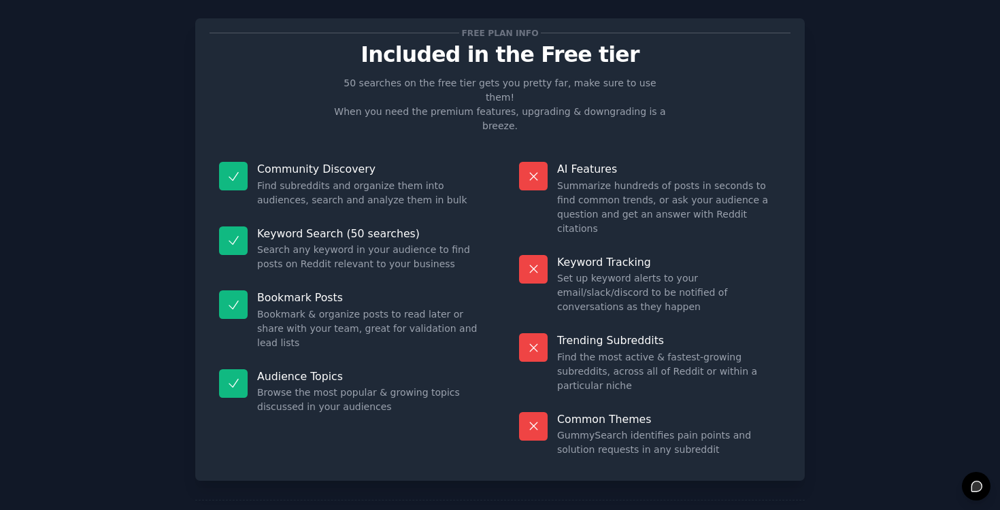  What do you see at coordinates (369, 169) in the screenshot?
I see `p: Community Discovery` at bounding box center [369, 169].